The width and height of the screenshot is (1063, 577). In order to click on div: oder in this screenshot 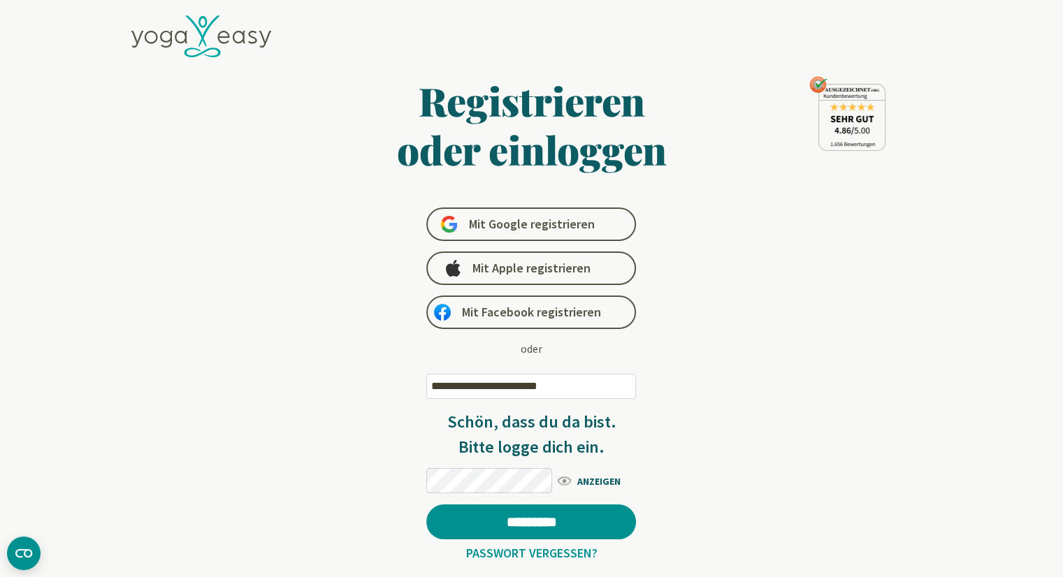, I will do `click(531, 349)`.